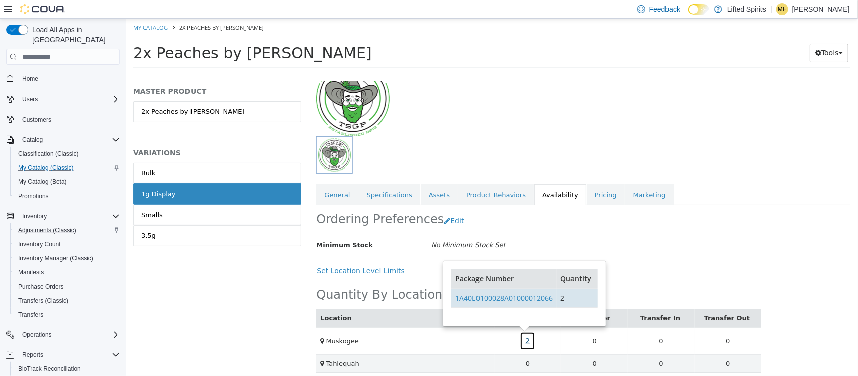 This screenshot has height=376, width=858. I want to click on a: General, so click(211, 176).